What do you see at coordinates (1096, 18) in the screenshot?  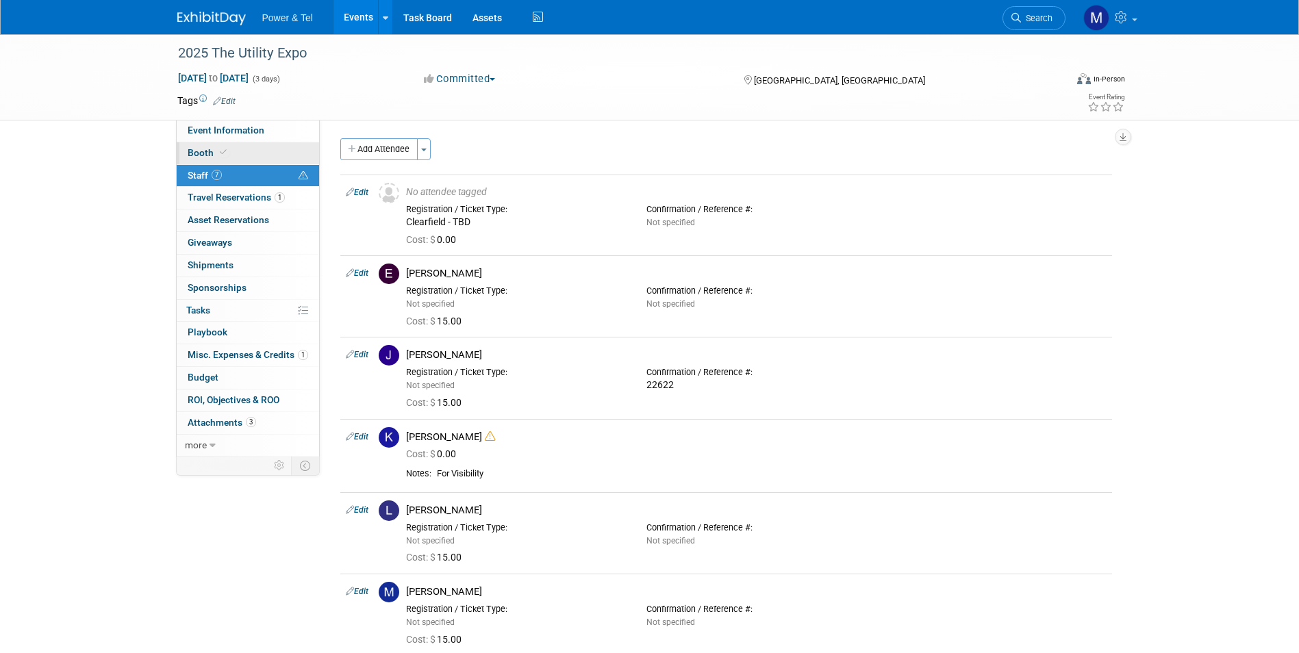 I see `img: Madalyn Bobbitt` at bounding box center [1096, 18].